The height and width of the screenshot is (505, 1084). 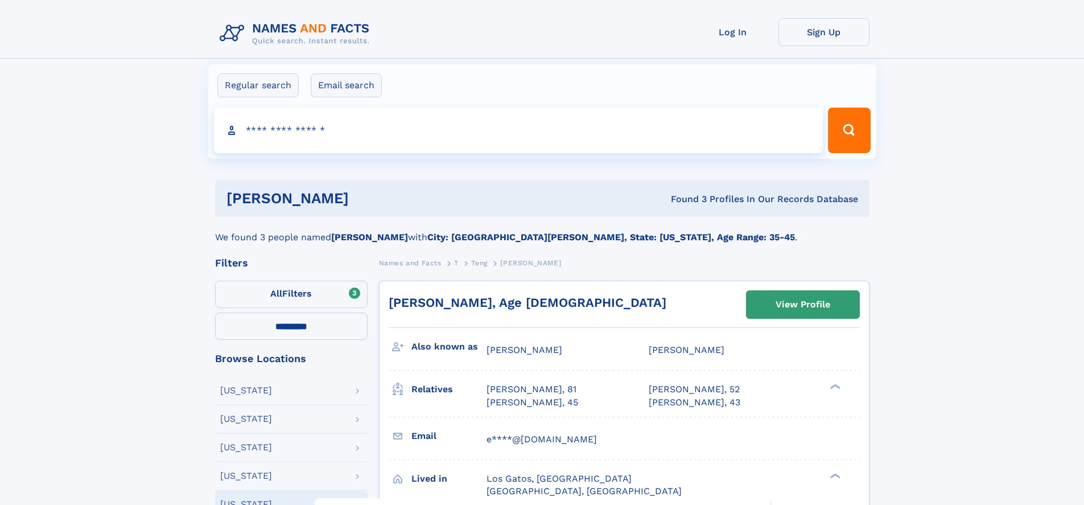 What do you see at coordinates (410, 262) in the screenshot?
I see `a: Names and Facts` at bounding box center [410, 262].